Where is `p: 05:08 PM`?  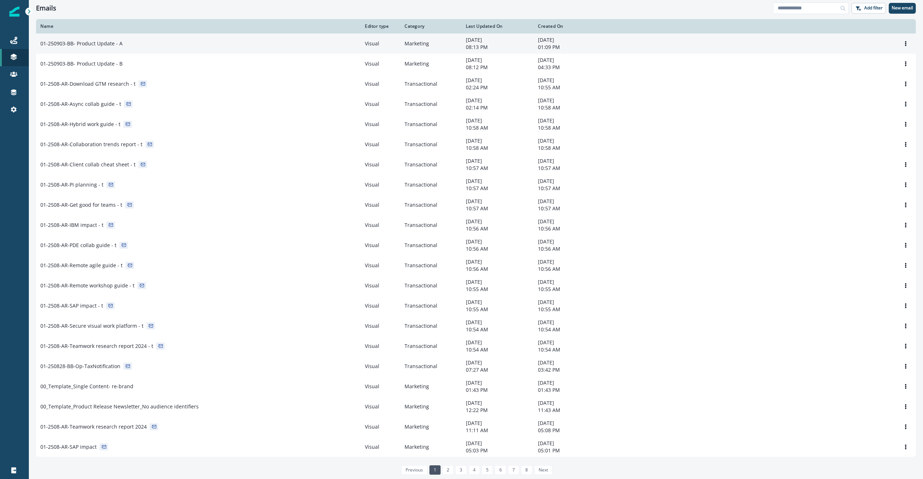
p: 05:08 PM is located at coordinates (569, 431).